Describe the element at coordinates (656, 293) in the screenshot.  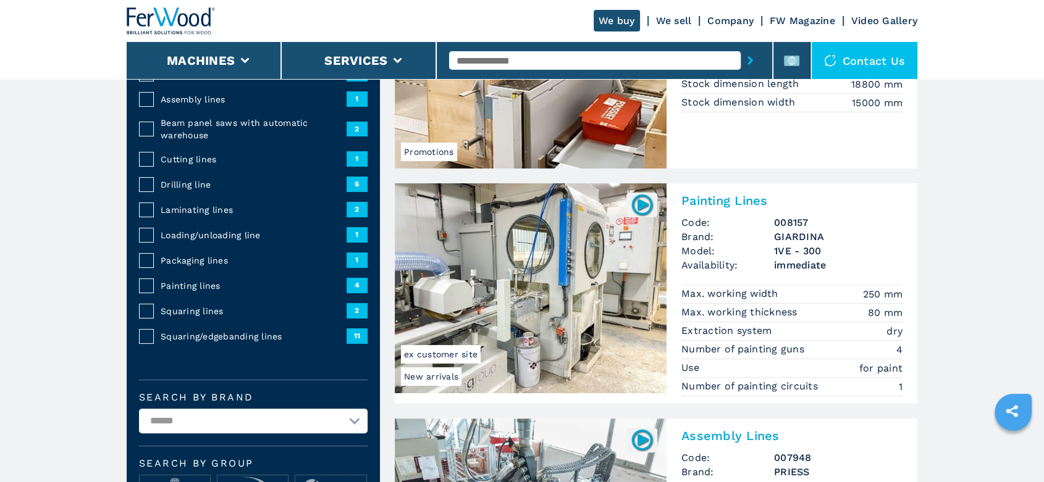
I see `a: Painting Lines GIARDINA 1VE - 300New arrivalsex customer site008157Painting LinesCode:008157Brand...` at that location.